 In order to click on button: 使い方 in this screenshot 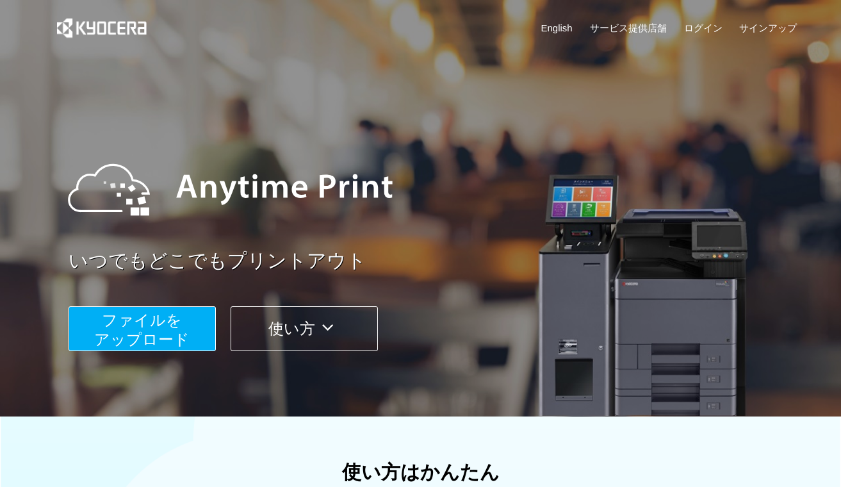, I will do `click(304, 329)`.